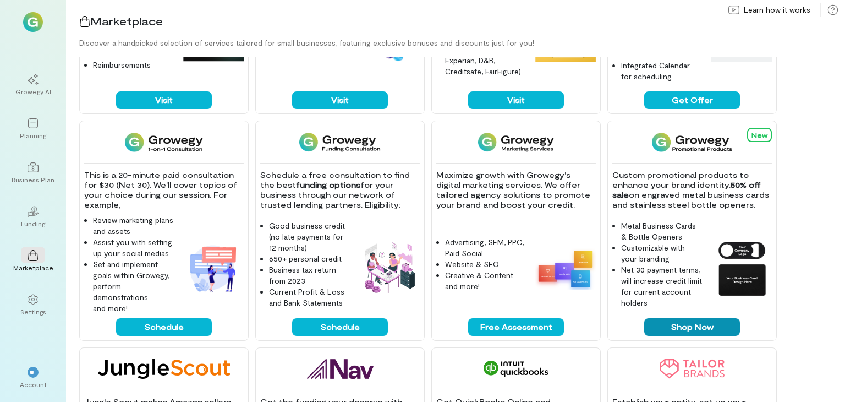 Image resolution: width=845 pixels, height=402 pixels. Describe the element at coordinates (33, 91) in the screenshot. I see `div: Growegy AI` at that location.